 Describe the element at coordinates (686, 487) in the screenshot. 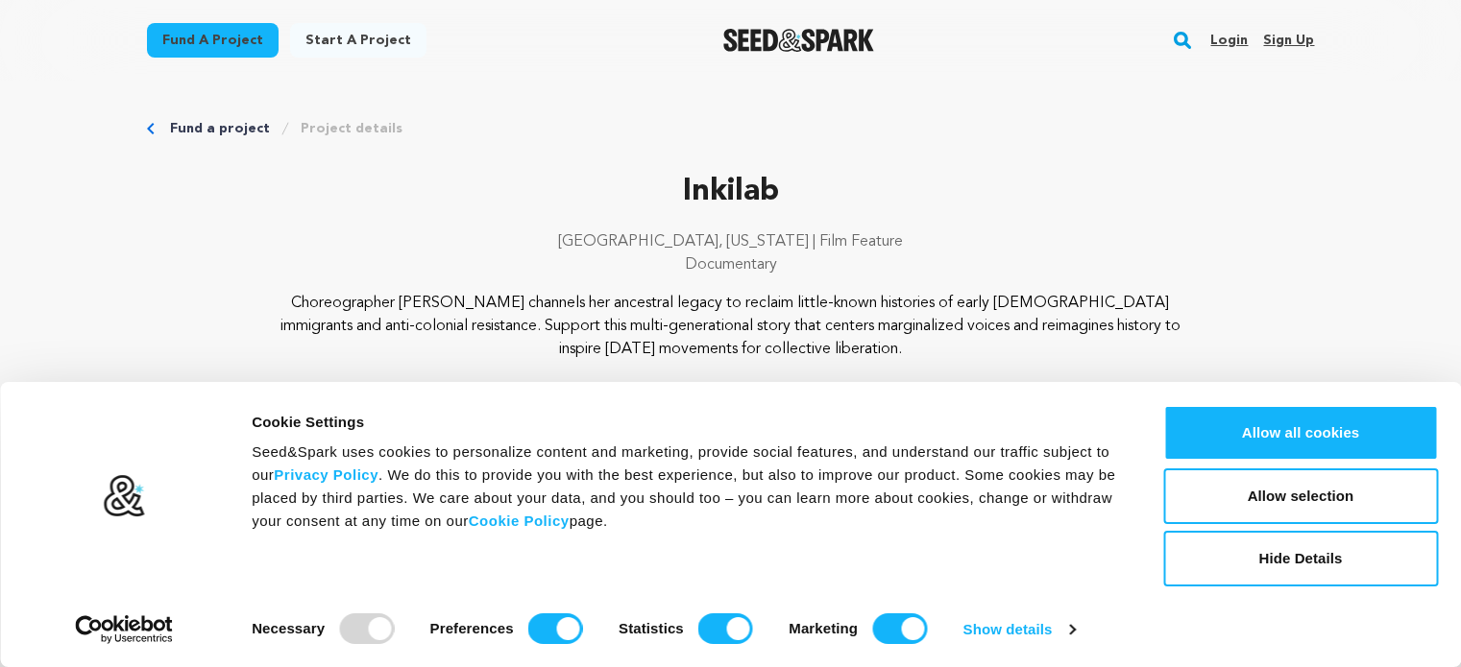

I see `div: Seed&Spark uses cookies to personalize content and marketing, provide social features, and unders...` at that location.